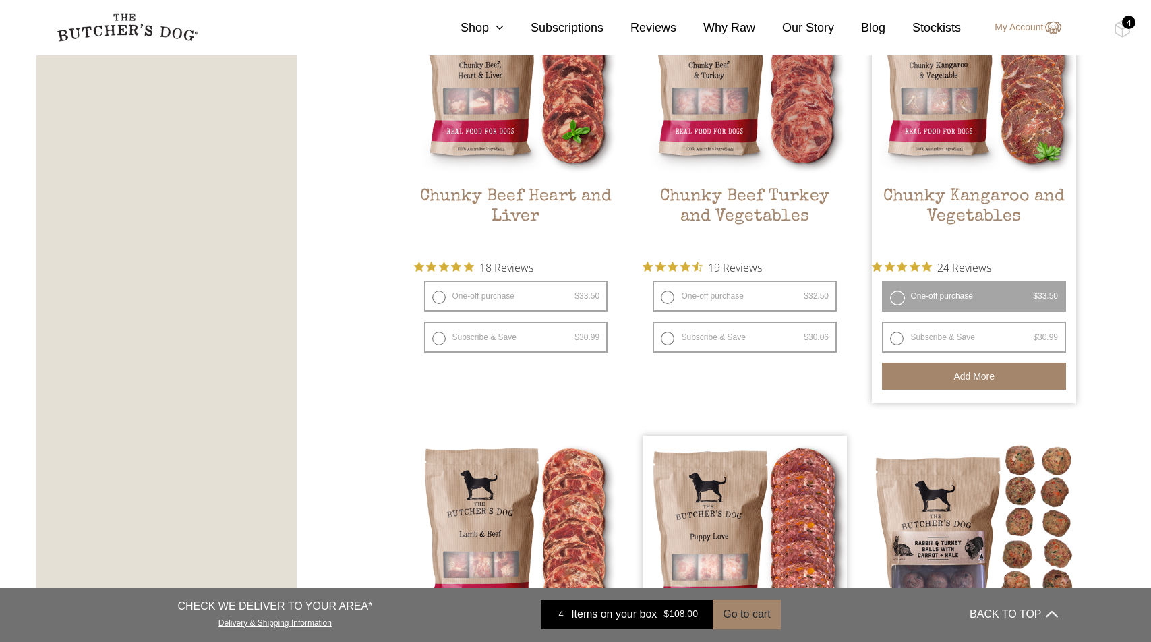 The height and width of the screenshot is (642, 1151). I want to click on span: Items on your box, so click(613, 614).